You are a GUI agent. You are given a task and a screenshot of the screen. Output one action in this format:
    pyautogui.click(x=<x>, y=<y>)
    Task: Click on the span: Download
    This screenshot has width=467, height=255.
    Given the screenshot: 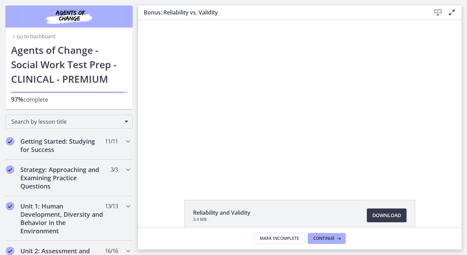 What is the action you would take?
    pyautogui.click(x=386, y=216)
    